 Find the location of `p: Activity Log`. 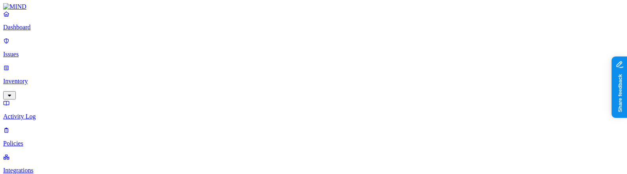

p: Activity Log is located at coordinates (314, 116).